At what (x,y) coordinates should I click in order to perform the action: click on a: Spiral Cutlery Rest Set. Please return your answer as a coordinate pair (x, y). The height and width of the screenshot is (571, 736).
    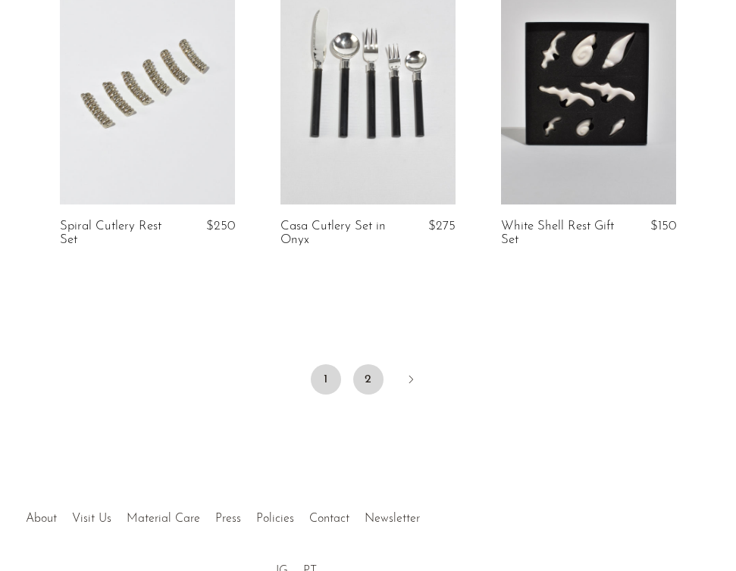
    Looking at the image, I should click on (117, 233).